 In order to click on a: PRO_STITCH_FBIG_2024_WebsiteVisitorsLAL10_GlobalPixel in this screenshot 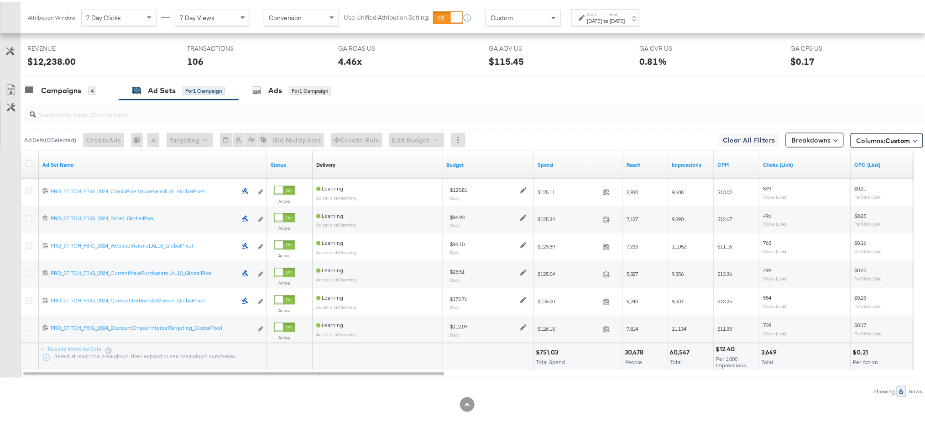, I will do `click(144, 245)`.